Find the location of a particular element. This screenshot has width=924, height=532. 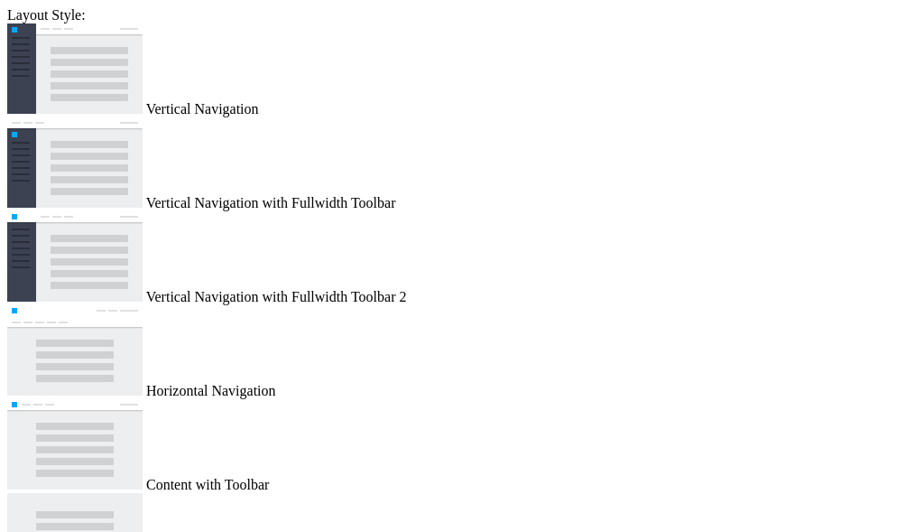

div: Layout Style: is located at coordinates (462, 15).